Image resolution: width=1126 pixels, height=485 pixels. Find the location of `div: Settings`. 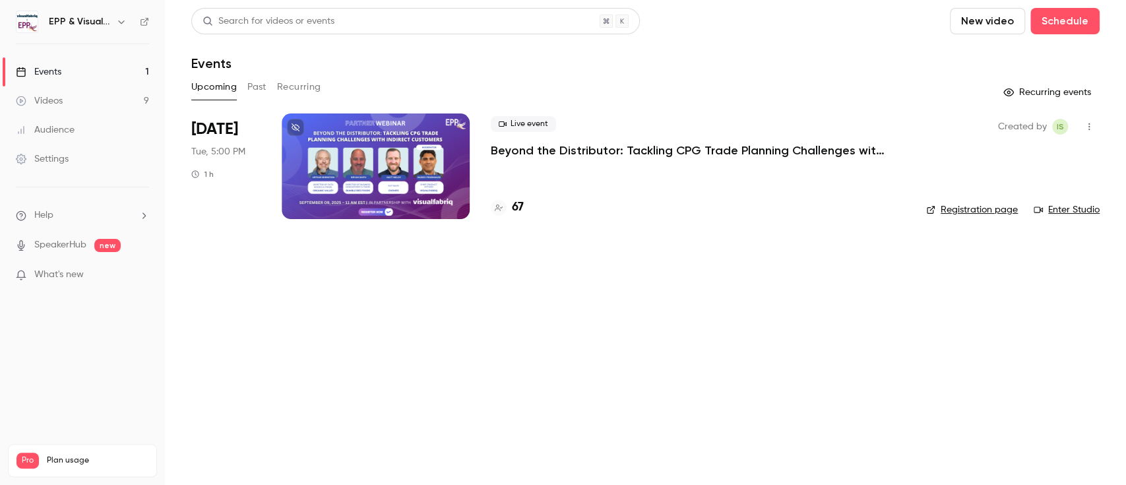

div: Settings is located at coordinates (42, 159).